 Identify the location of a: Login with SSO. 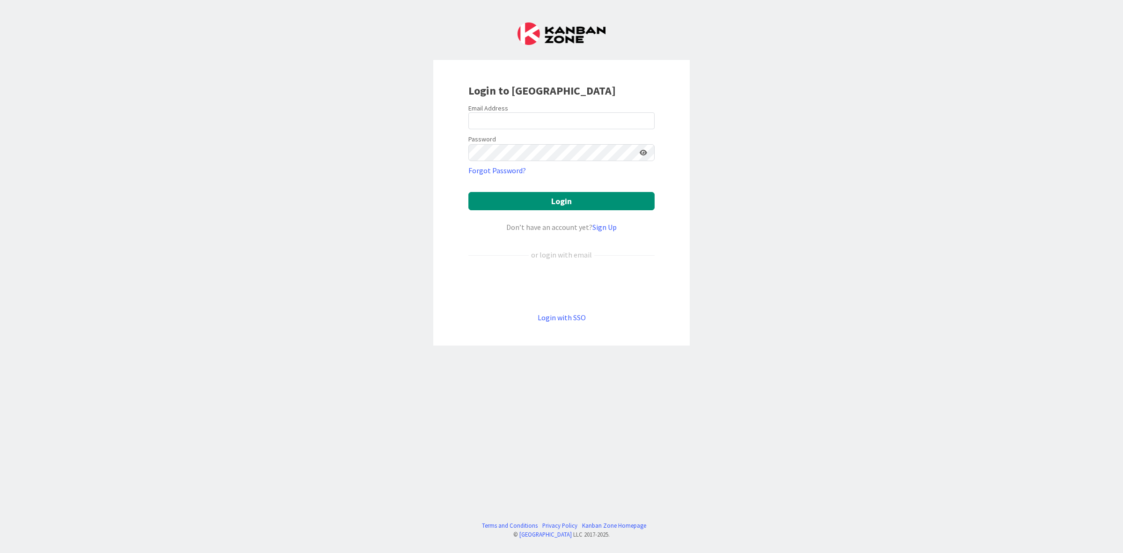
(562, 317).